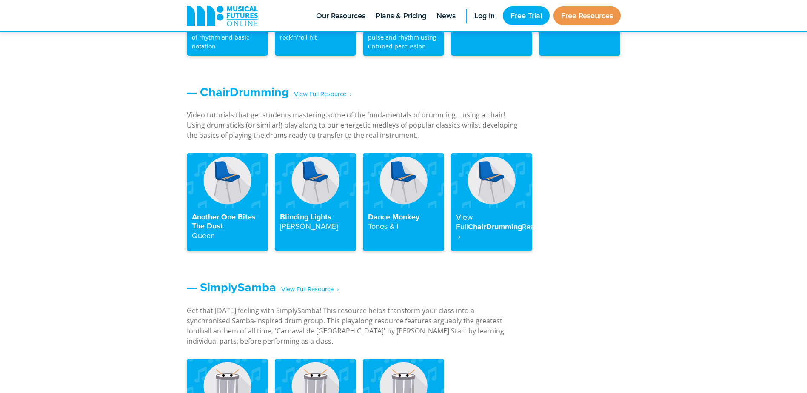  I want to click on h4: ChairDrumming, so click(491, 227).